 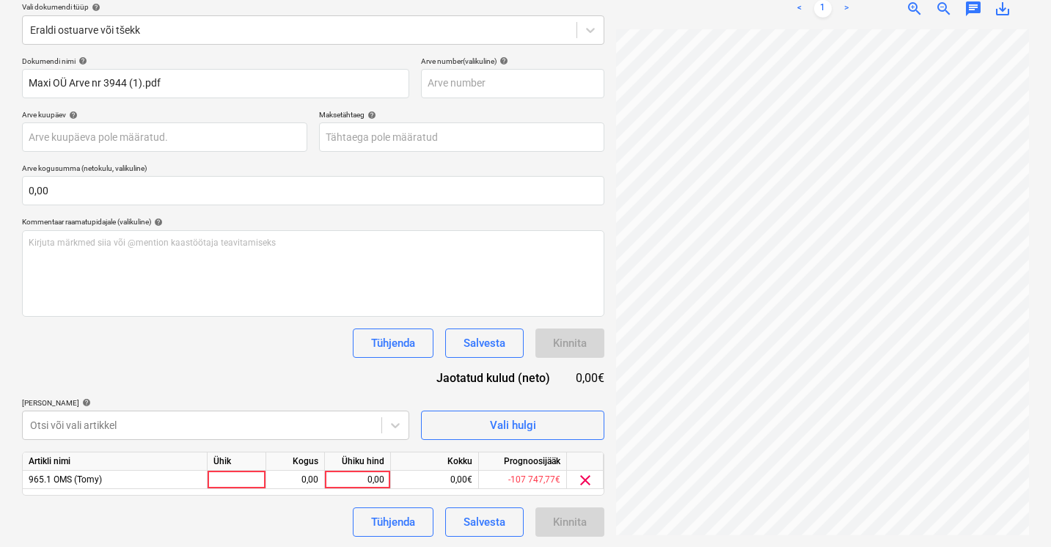 What do you see at coordinates (461, 137) in the screenshot?
I see `input: Tähtaega pole määratud` at bounding box center [461, 137].